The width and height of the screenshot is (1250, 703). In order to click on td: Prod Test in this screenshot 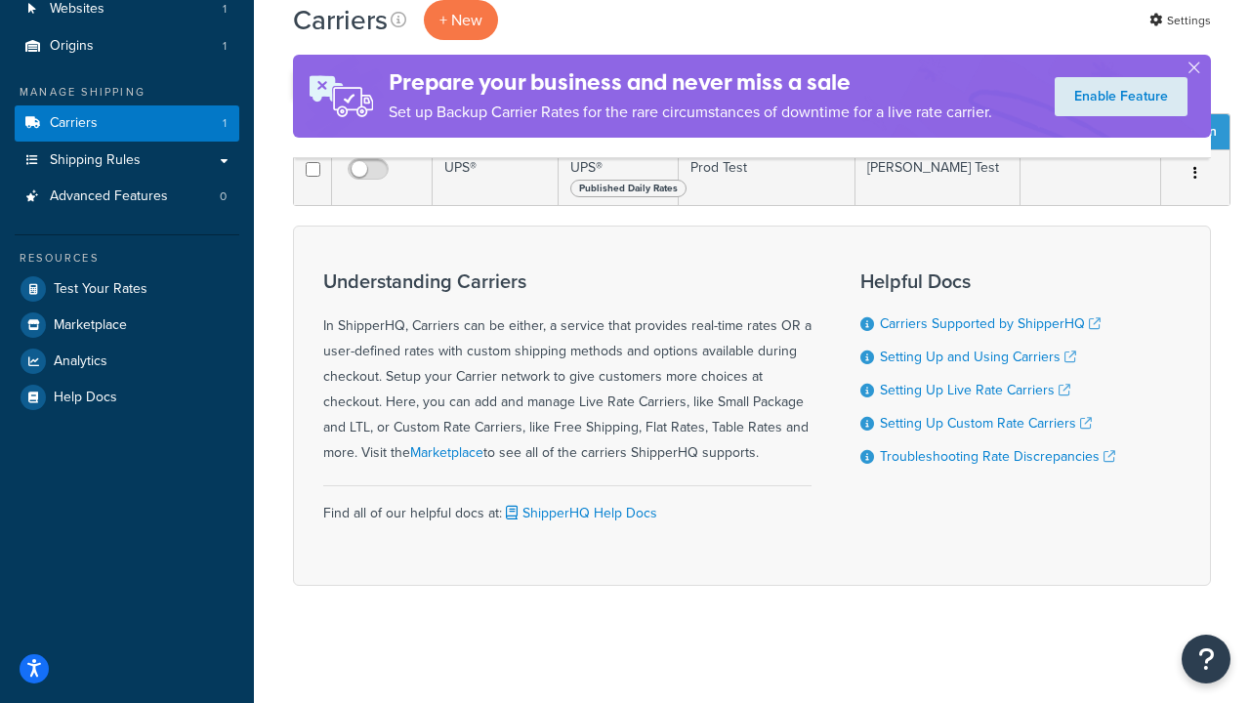, I will do `click(766, 177)`.